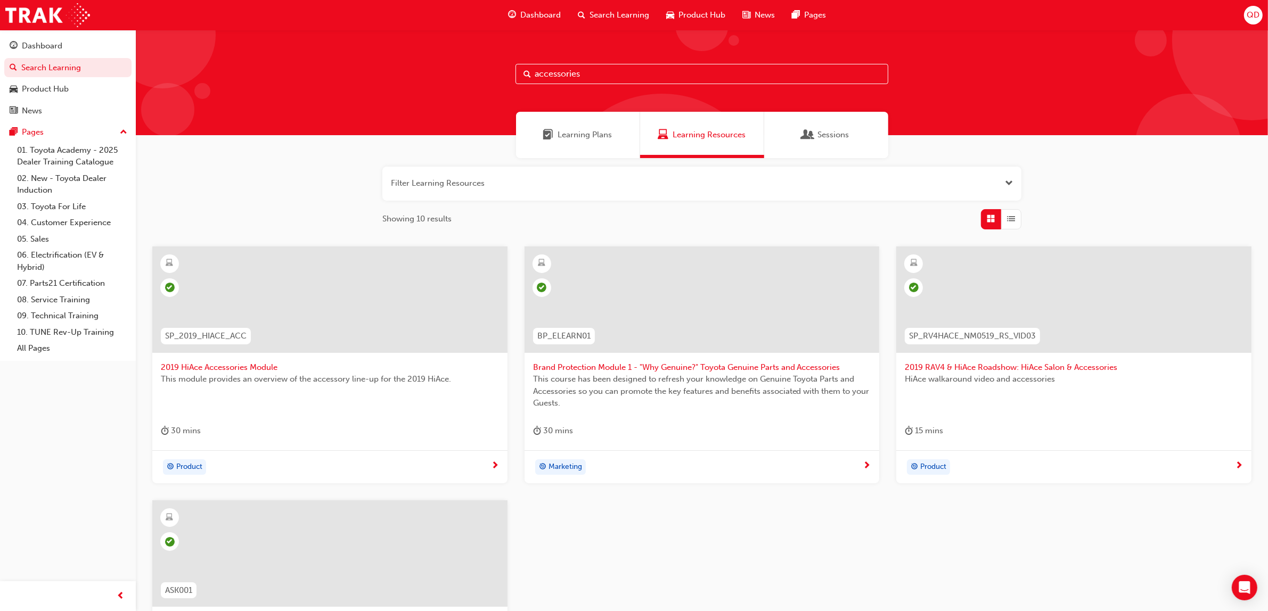 The height and width of the screenshot is (611, 1268). I want to click on a: Trak, so click(47, 15).